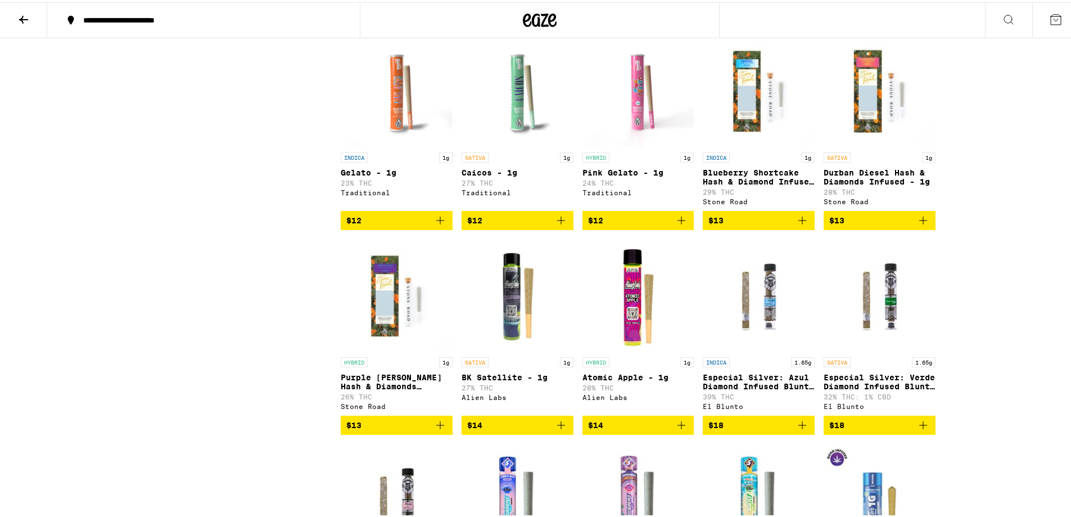 The height and width of the screenshot is (517, 1071). Describe the element at coordinates (396, 88) in the screenshot. I see `img: Traditional - Gelato - 1g` at that location.